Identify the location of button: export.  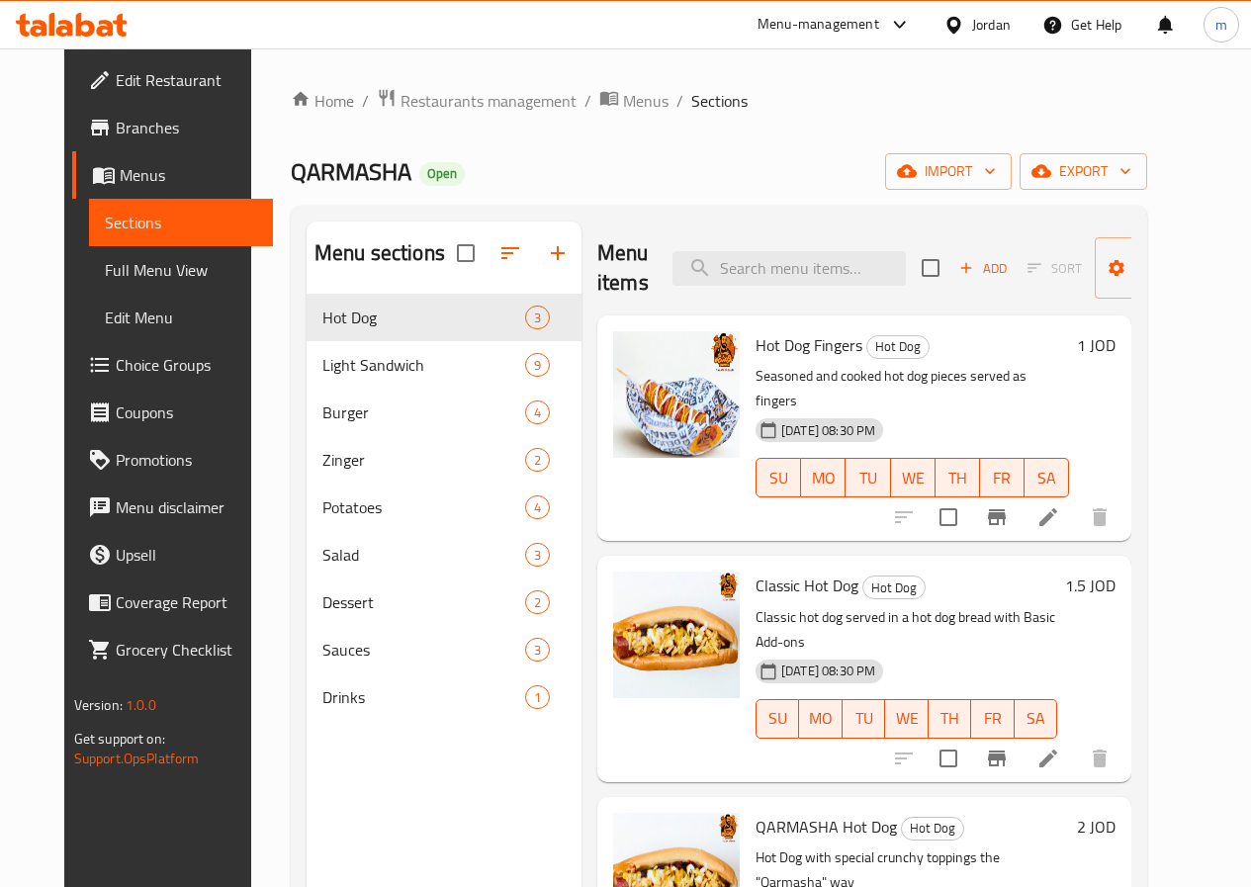
(1083, 171).